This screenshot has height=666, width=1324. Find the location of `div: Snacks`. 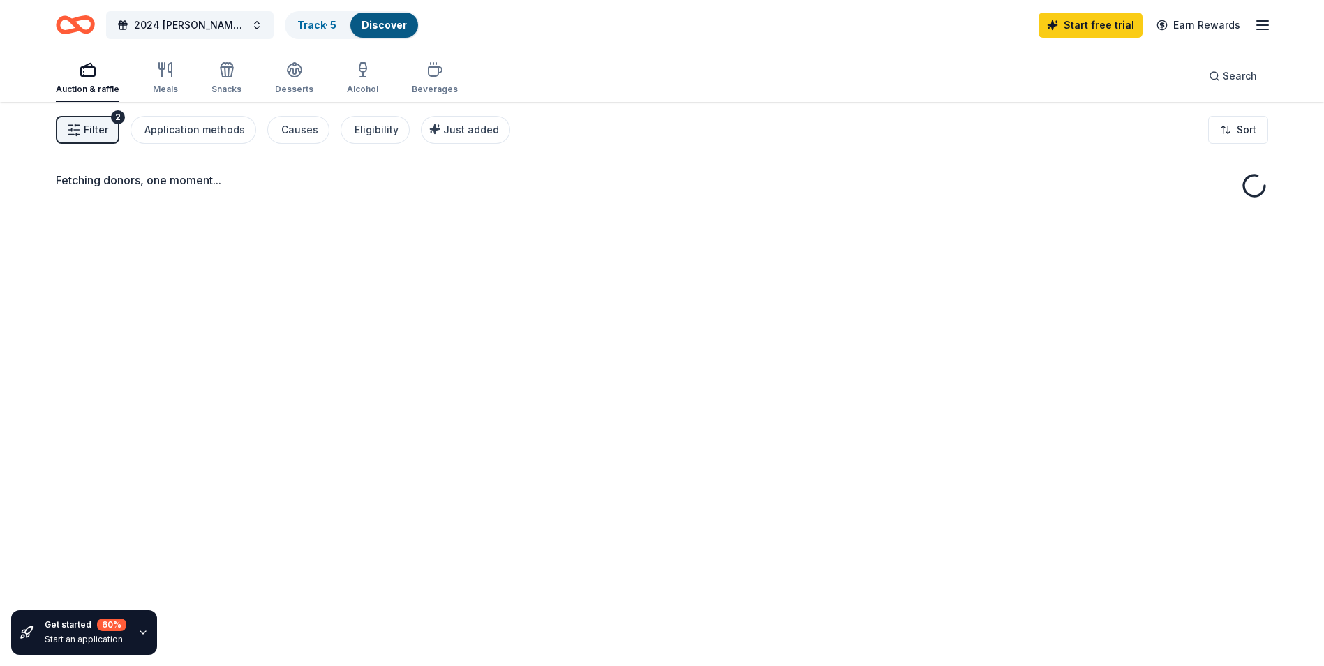

div: Snacks is located at coordinates (226, 89).